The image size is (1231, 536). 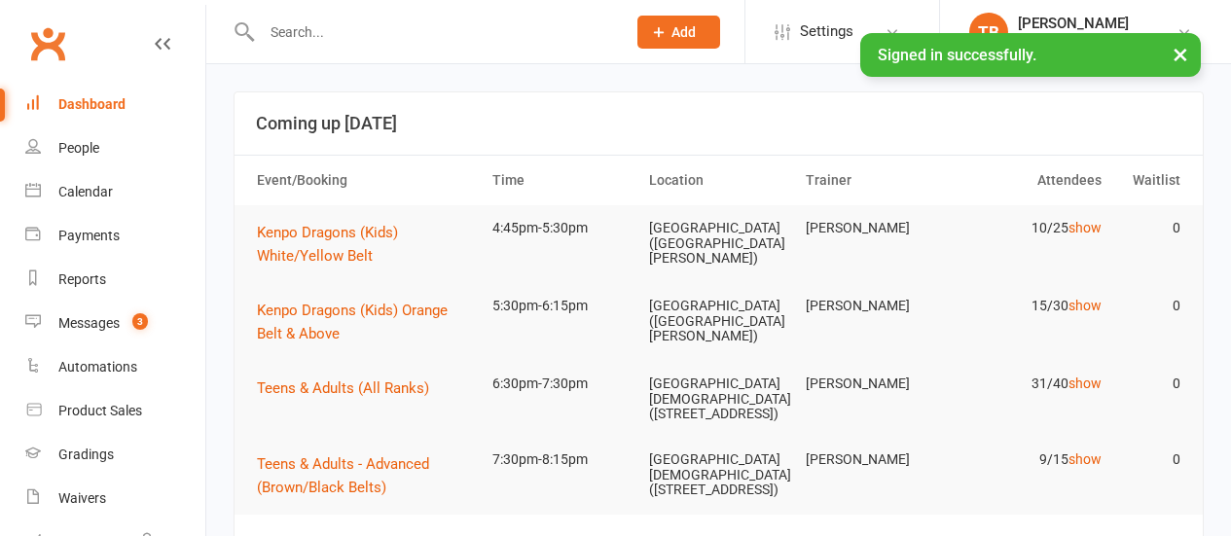 What do you see at coordinates (1149, 180) in the screenshot?
I see `th: Waitlist` at bounding box center [1149, 180].